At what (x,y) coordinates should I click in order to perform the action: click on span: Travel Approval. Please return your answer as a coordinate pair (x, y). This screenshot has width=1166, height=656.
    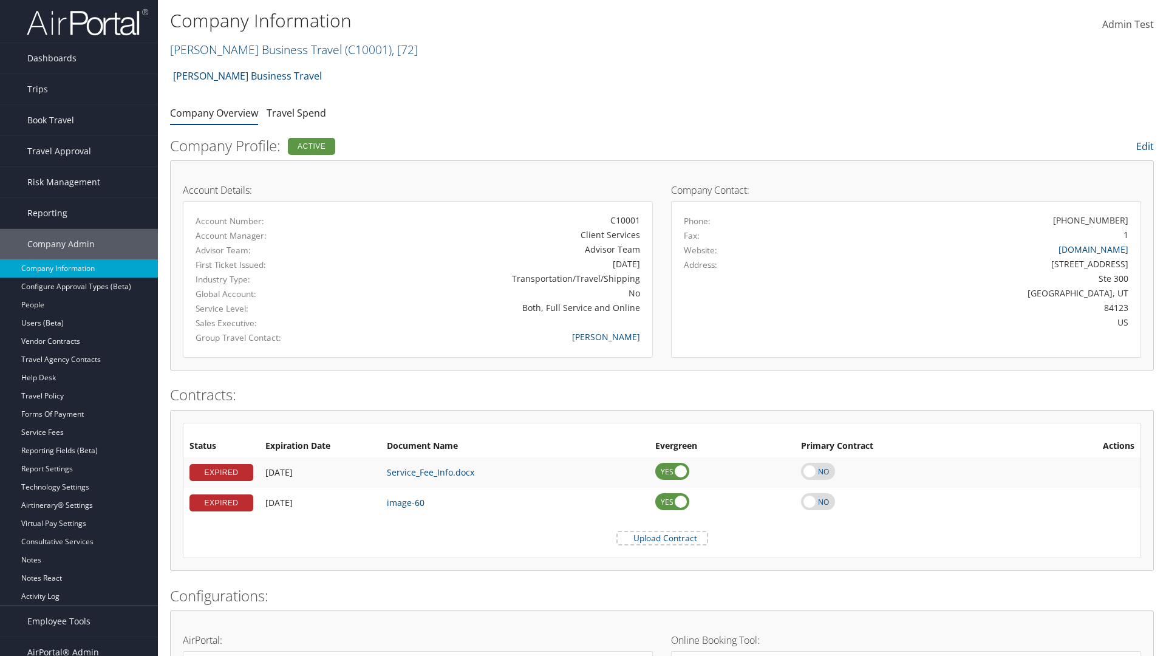
    Looking at the image, I should click on (59, 151).